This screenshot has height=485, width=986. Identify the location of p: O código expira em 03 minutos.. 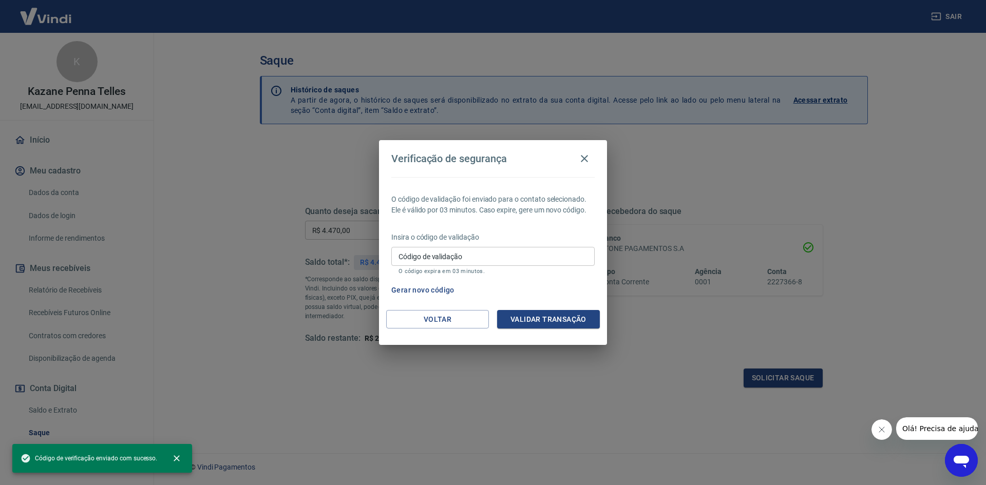
(493, 271).